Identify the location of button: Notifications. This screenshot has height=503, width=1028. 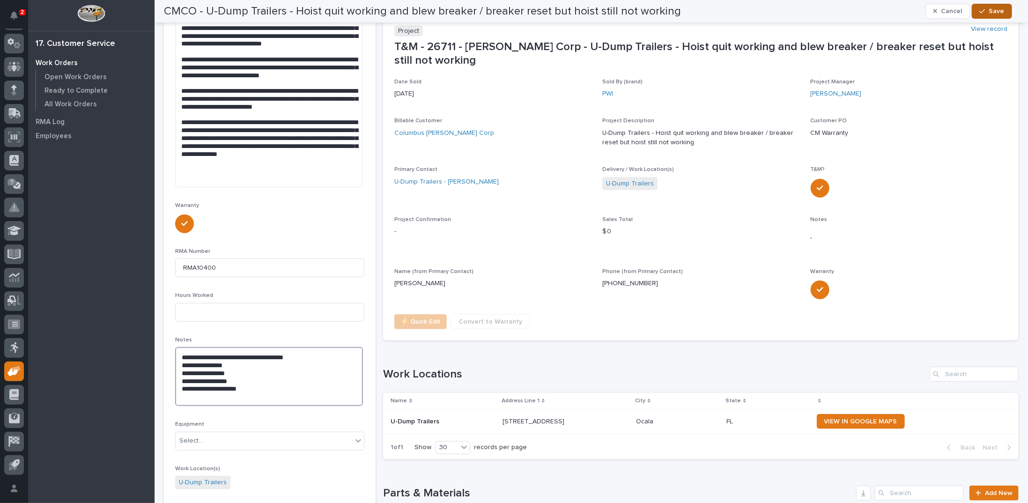
(14, 15).